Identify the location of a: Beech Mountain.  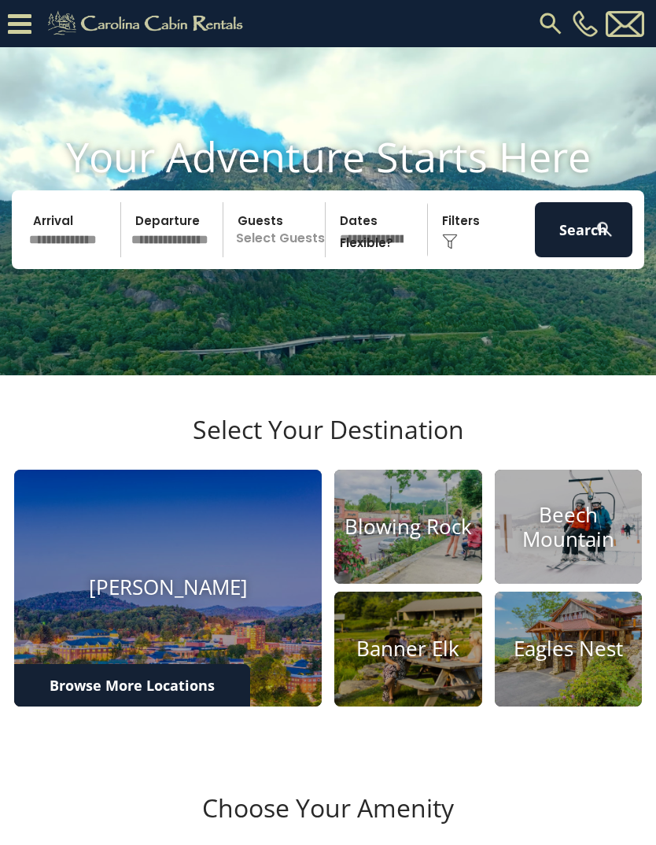
(569, 527).